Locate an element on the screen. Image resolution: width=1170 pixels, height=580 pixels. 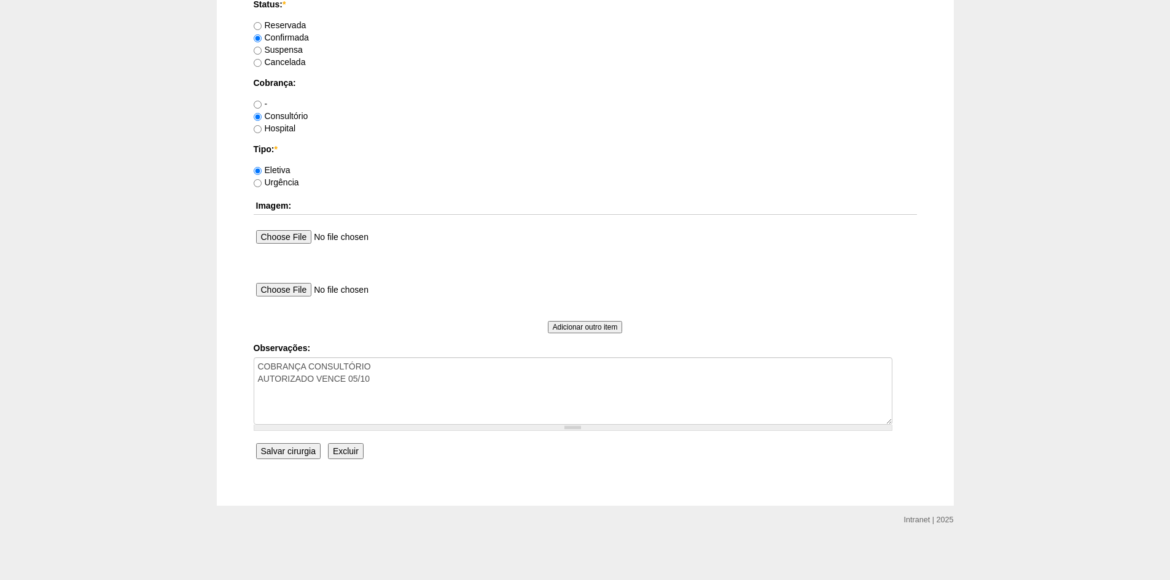
label: Confirmada is located at coordinates (281, 37).